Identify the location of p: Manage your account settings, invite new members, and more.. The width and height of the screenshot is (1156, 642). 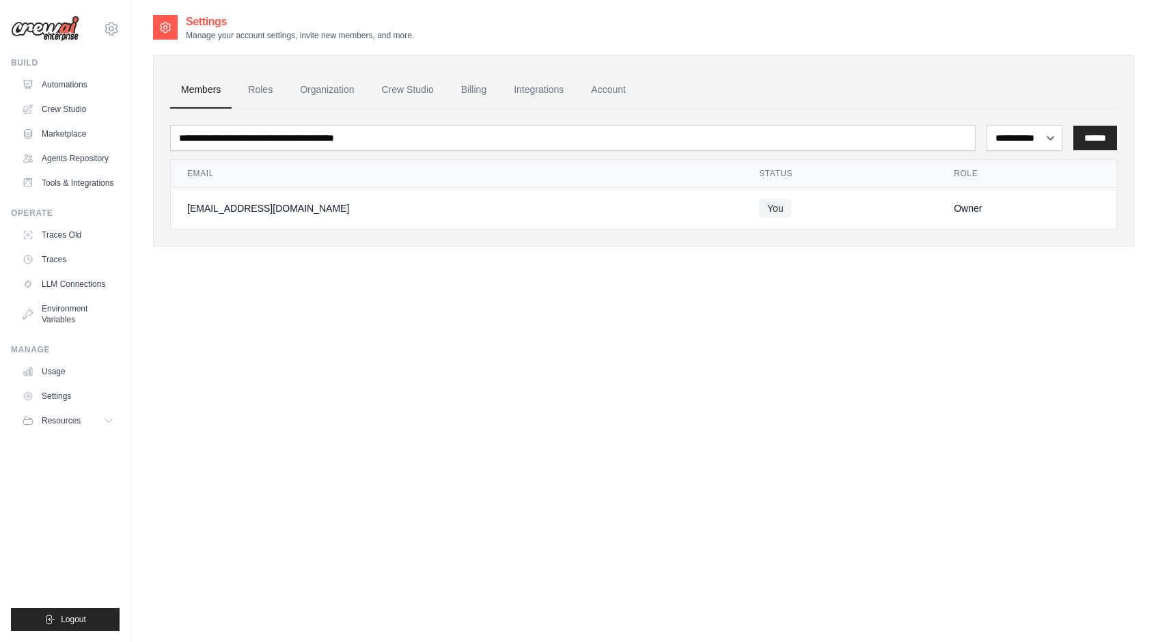
(300, 36).